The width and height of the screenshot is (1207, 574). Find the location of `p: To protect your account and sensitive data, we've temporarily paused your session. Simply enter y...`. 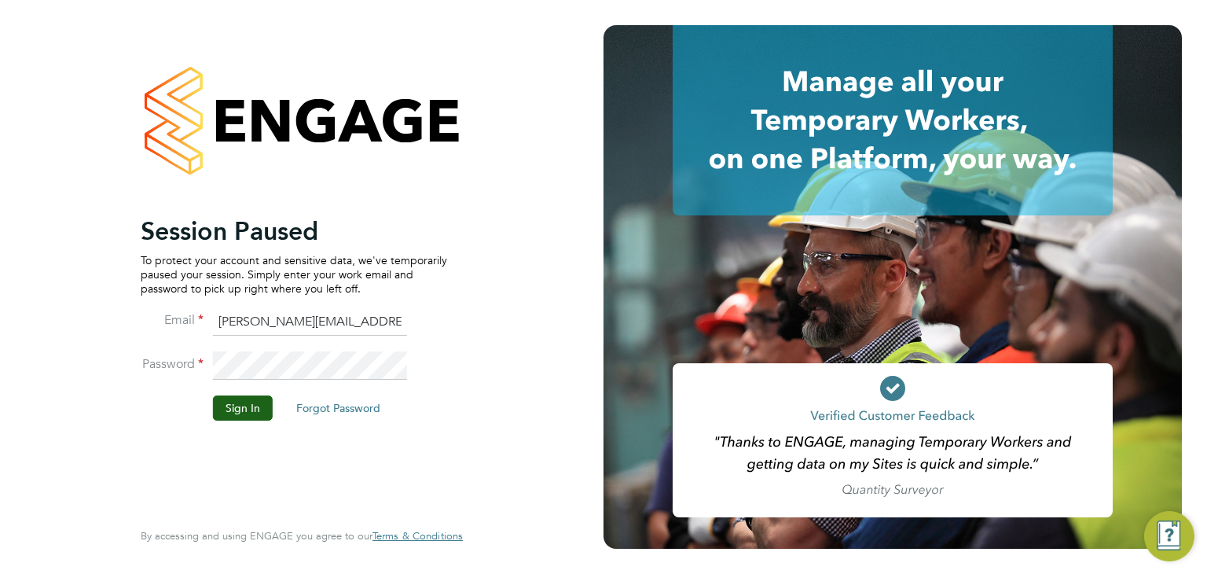

p: To protect your account and sensitive data, we've temporarily paused your session. Simply enter y... is located at coordinates (294, 274).